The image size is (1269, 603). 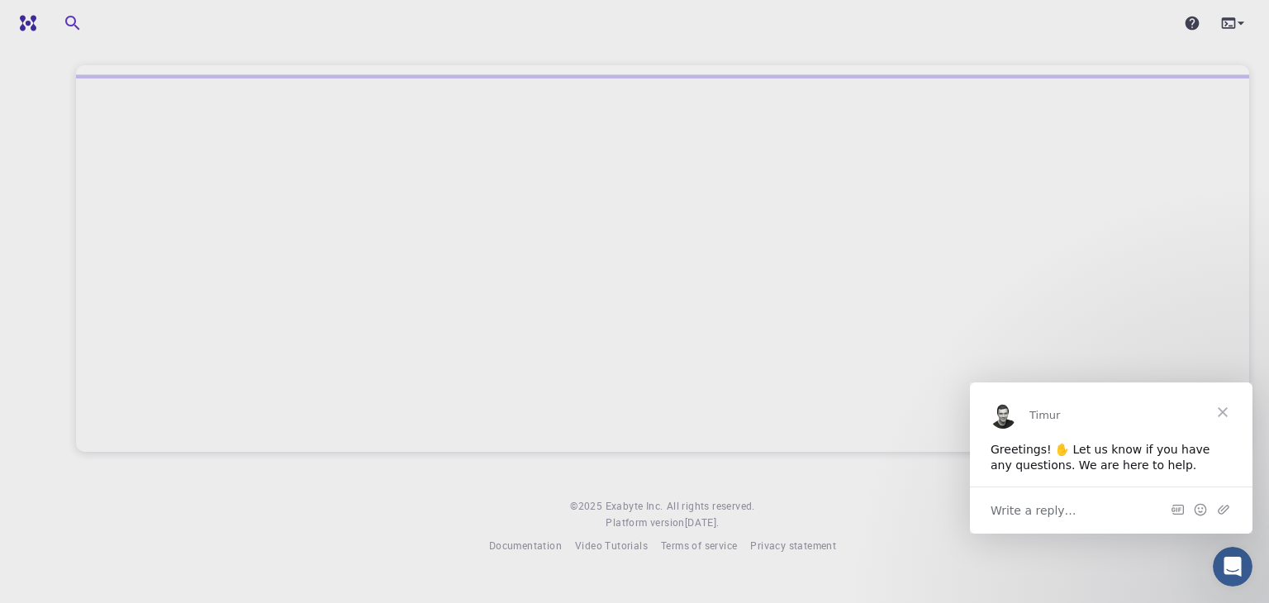 I want to click on span: Exabyte Inc., so click(x=635, y=506).